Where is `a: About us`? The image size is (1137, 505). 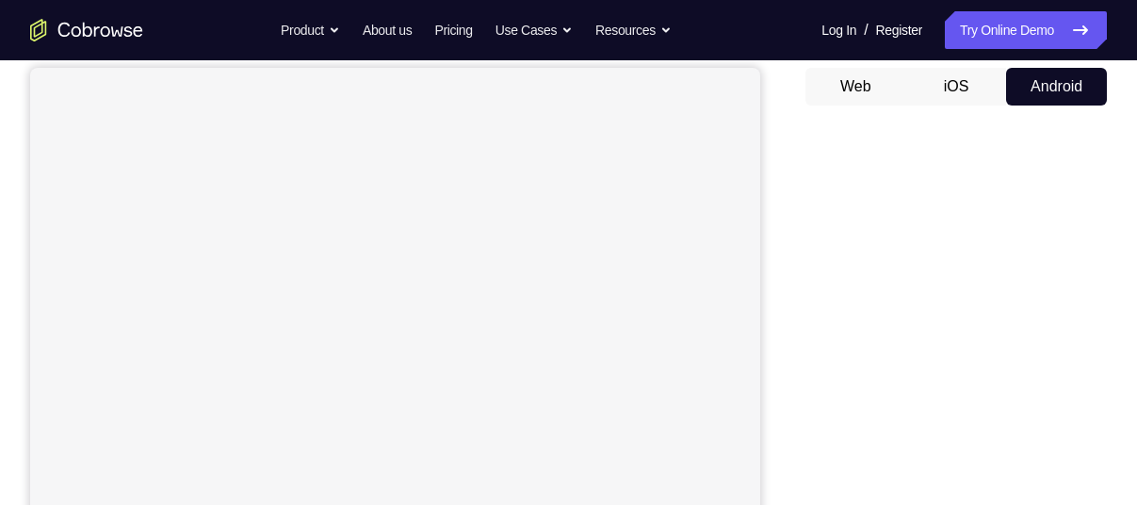
a: About us is located at coordinates (387, 30).